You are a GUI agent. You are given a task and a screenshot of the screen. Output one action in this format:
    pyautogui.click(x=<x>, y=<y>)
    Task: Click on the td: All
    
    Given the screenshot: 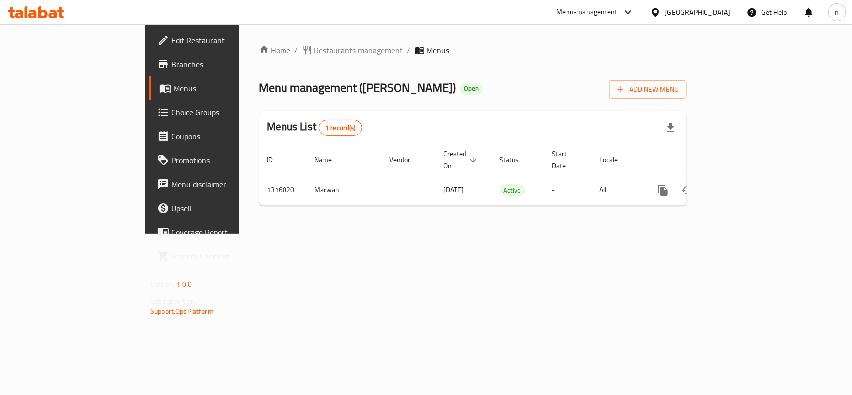 What is the action you would take?
    pyautogui.click(x=618, y=190)
    